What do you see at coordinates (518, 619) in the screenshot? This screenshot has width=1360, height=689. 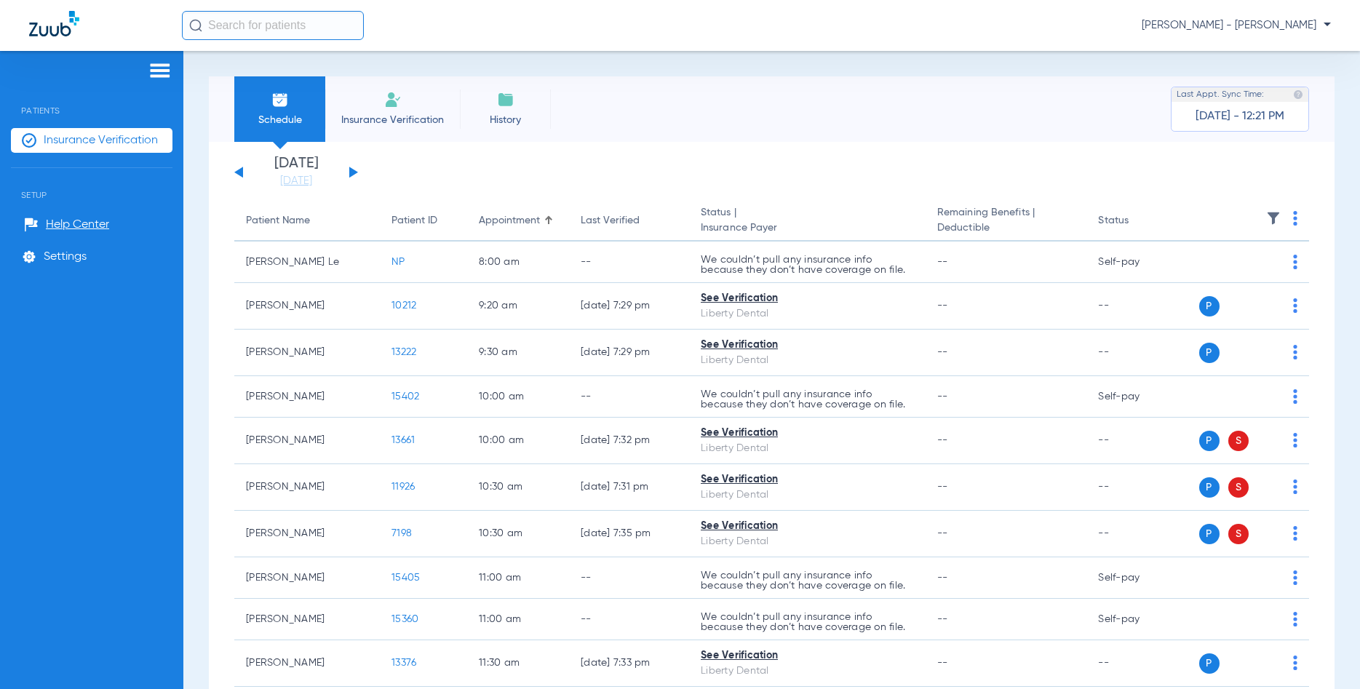 I see `td: 11:00 AM` at bounding box center [518, 619].